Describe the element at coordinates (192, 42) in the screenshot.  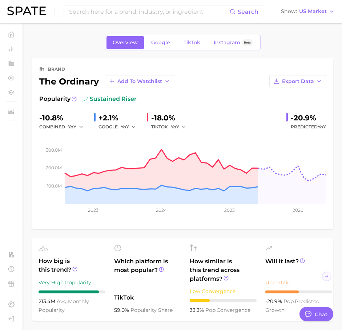
I see `a: TikTok` at that location.